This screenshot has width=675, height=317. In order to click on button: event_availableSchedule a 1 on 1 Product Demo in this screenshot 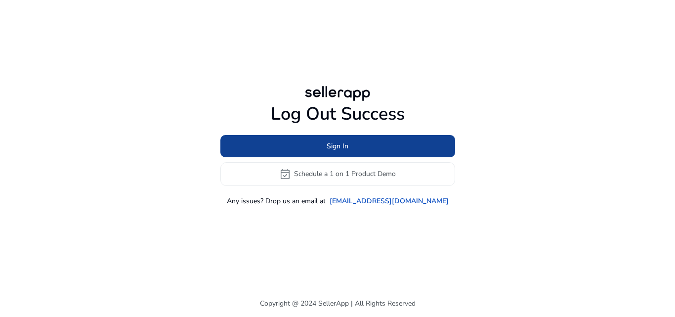, I will do `click(338, 174)`.